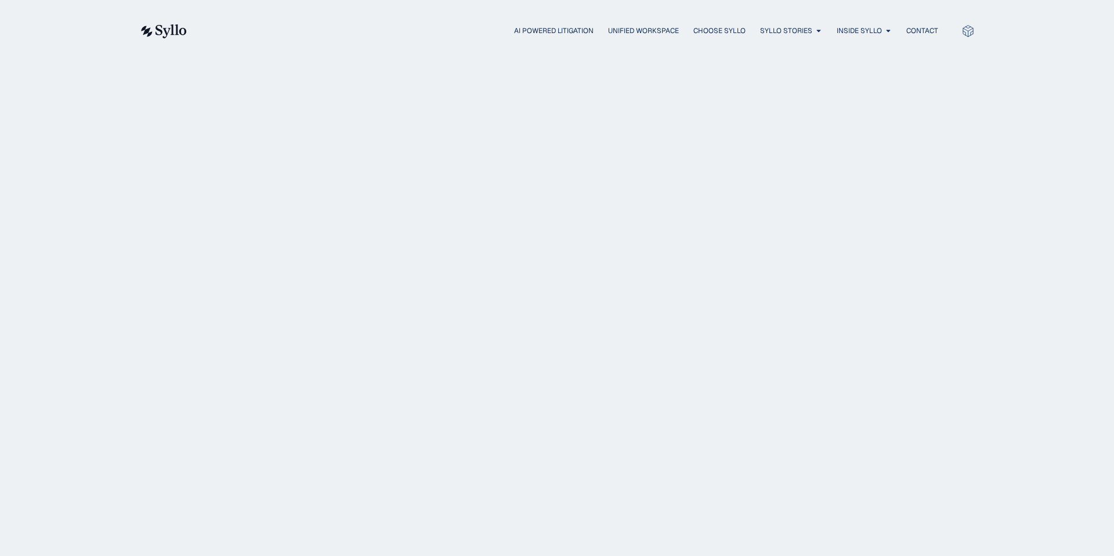 This screenshot has height=556, width=1114. What do you see at coordinates (922, 31) in the screenshot?
I see `span: Contact` at bounding box center [922, 31].